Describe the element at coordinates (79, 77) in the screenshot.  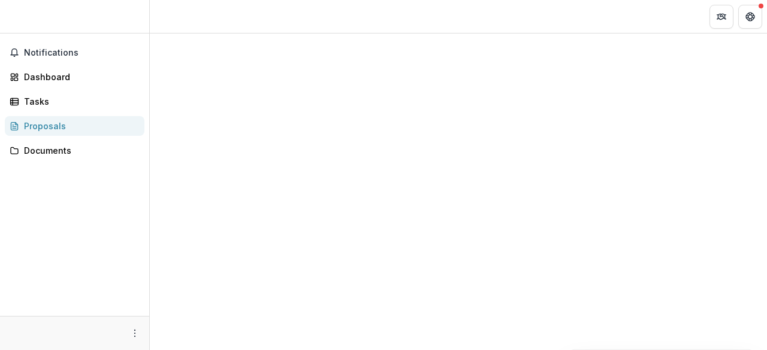
I see `div: Dashboard` at that location.